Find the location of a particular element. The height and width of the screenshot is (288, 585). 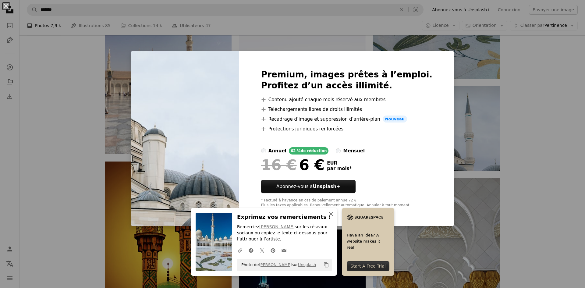

div: 62 % de réduction is located at coordinates (309, 151).